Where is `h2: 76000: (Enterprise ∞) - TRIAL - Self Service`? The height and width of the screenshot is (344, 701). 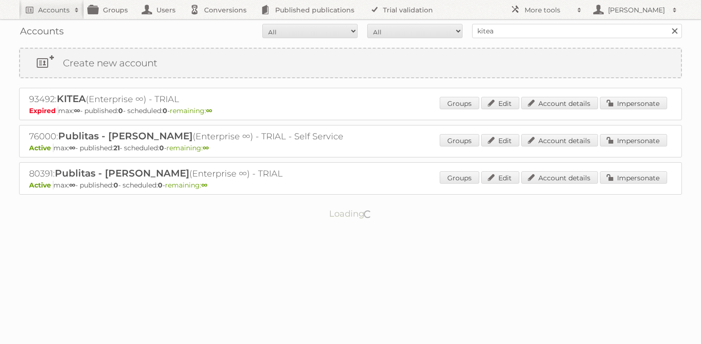 h2: 76000: (Enterprise ∞) - TRIAL - Self Service is located at coordinates (196, 136).